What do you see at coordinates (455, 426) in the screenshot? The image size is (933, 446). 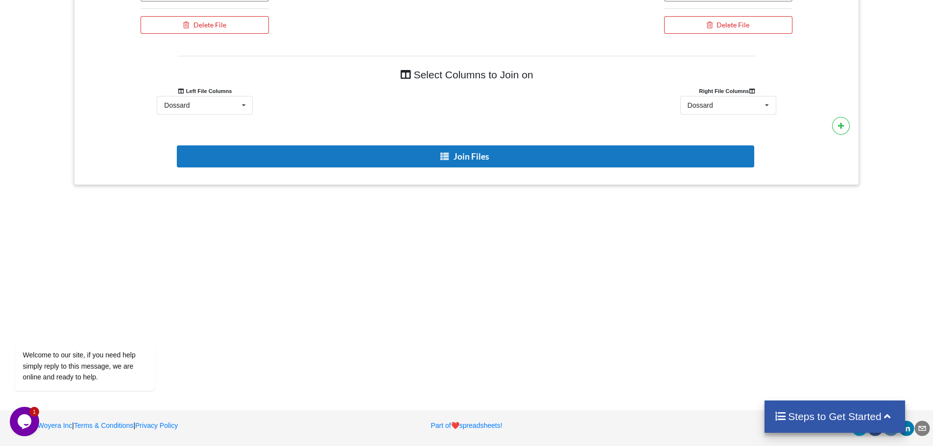 I see `span: heart` at bounding box center [455, 426].